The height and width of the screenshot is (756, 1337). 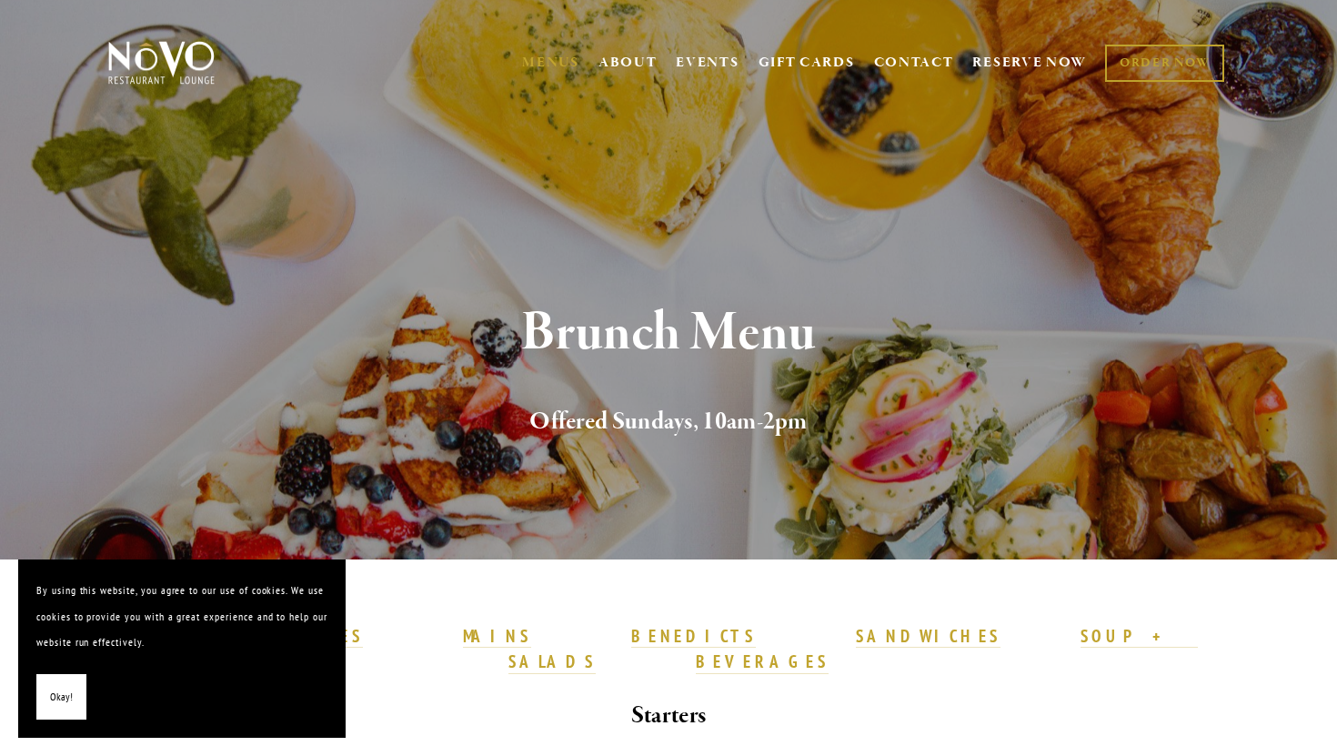 I want to click on strong: BEVERAGES, so click(x=762, y=661).